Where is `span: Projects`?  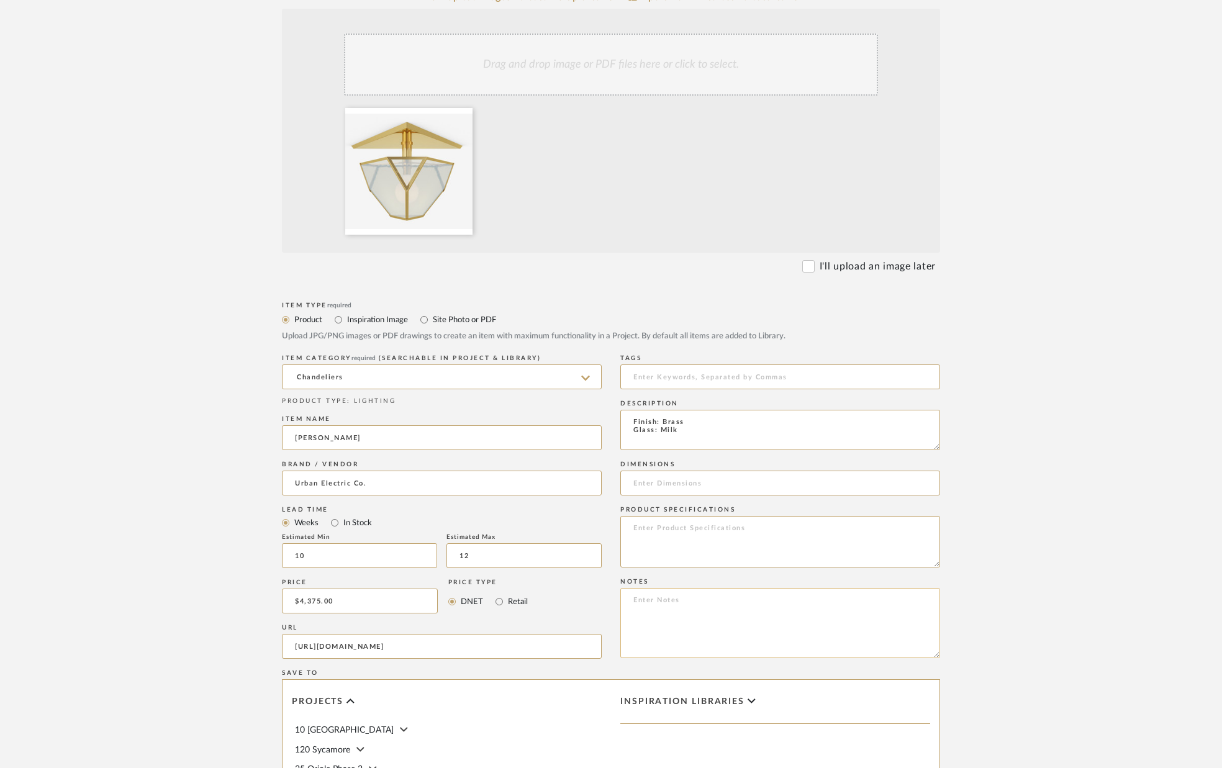
span: Projects is located at coordinates (317, 701).